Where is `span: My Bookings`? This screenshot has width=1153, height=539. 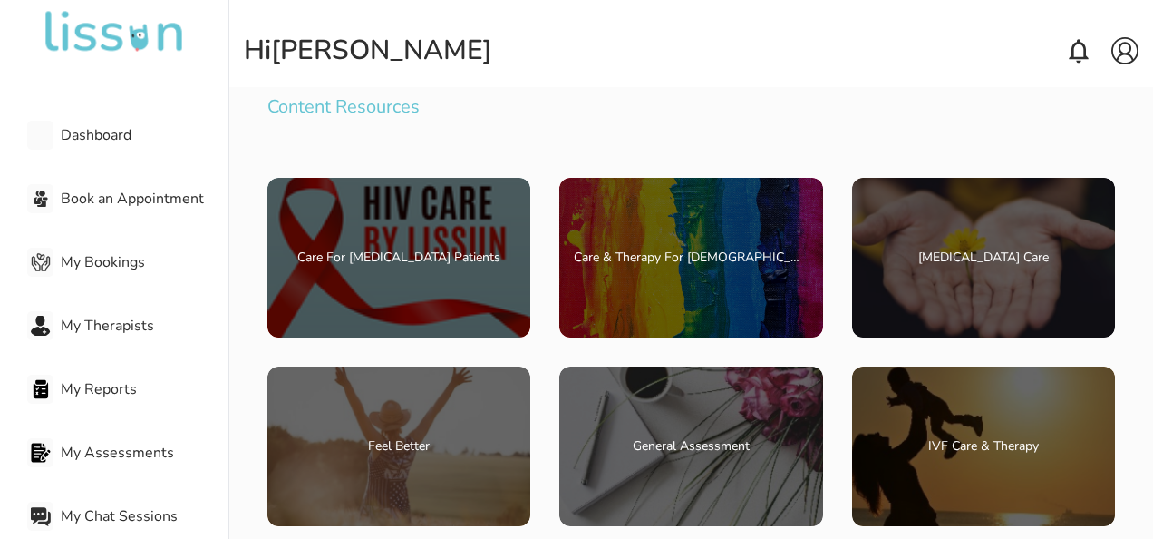
span: My Bookings is located at coordinates (144, 262).